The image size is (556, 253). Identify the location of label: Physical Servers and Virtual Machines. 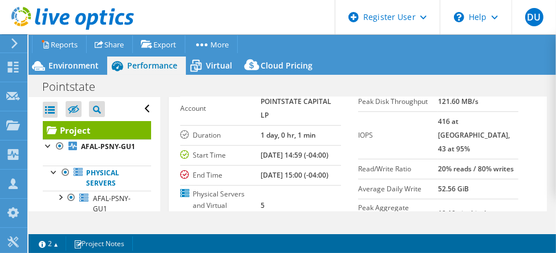
(220, 205).